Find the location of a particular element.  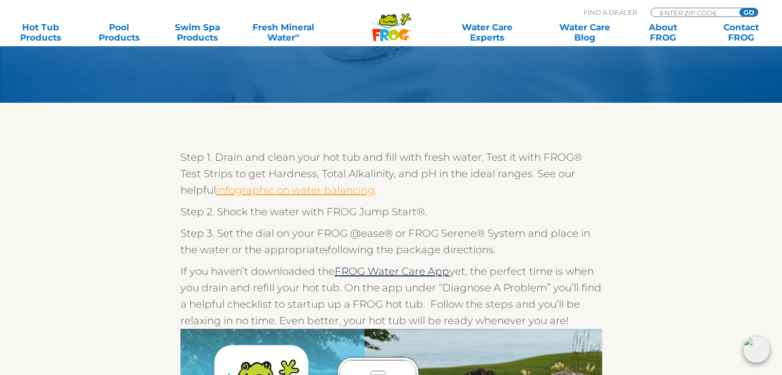

input: Zip Code Form is located at coordinates (693, 12).